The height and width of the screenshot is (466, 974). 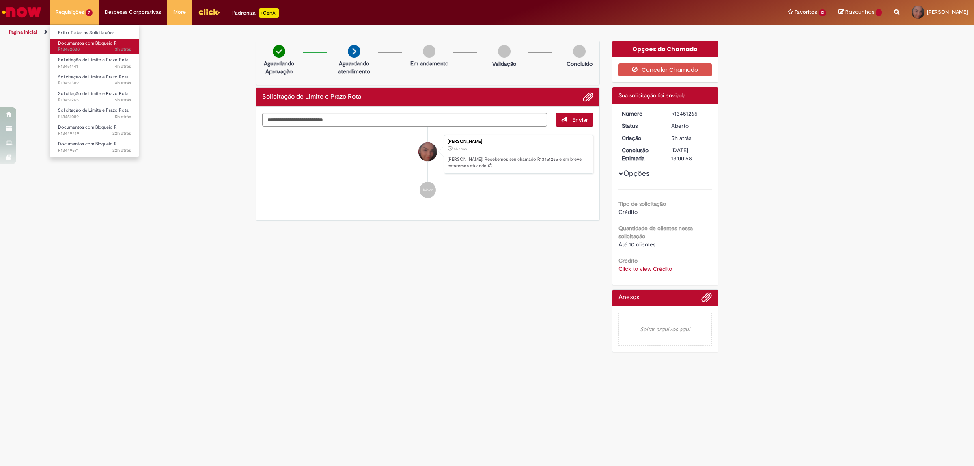 What do you see at coordinates (95, 33) in the screenshot?
I see `a: Exibir Todas as Solicitações` at bounding box center [95, 33].